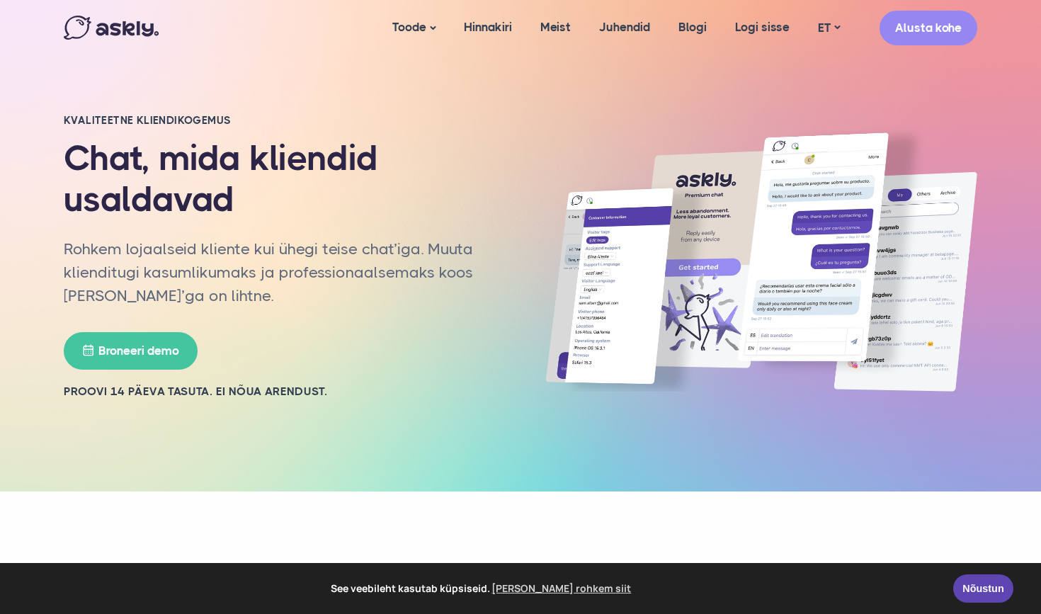 This screenshot has height=614, width=1041. Describe the element at coordinates (280, 120) in the screenshot. I see `h2: Kvaliteetne kliendikogemus` at that location.